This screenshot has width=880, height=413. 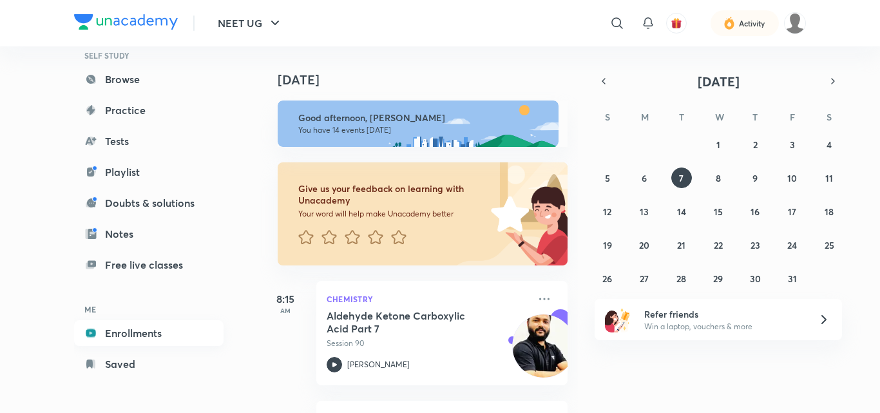 What do you see at coordinates (682, 278) in the screenshot?
I see `button: October 28, 2025` at bounding box center [682, 278].